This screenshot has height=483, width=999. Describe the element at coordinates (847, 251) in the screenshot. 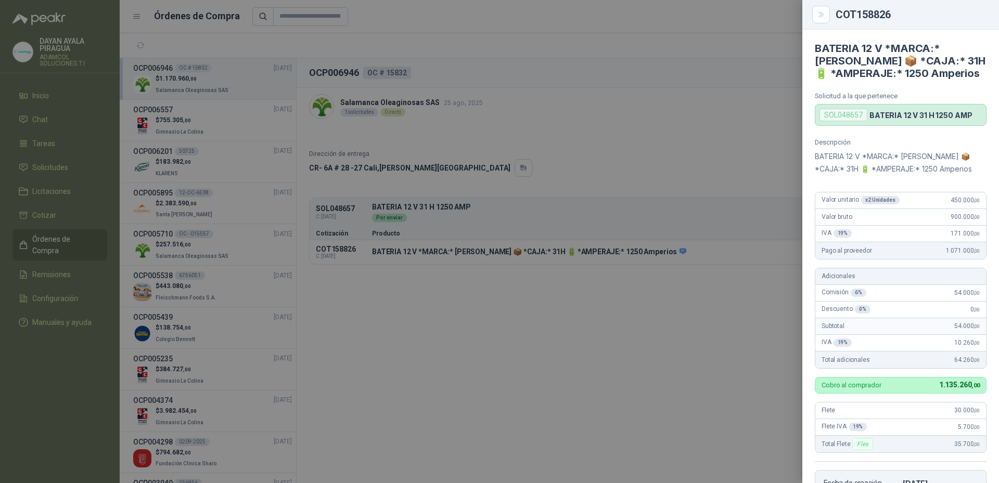

I see `span: Pago al proveedor` at that location.